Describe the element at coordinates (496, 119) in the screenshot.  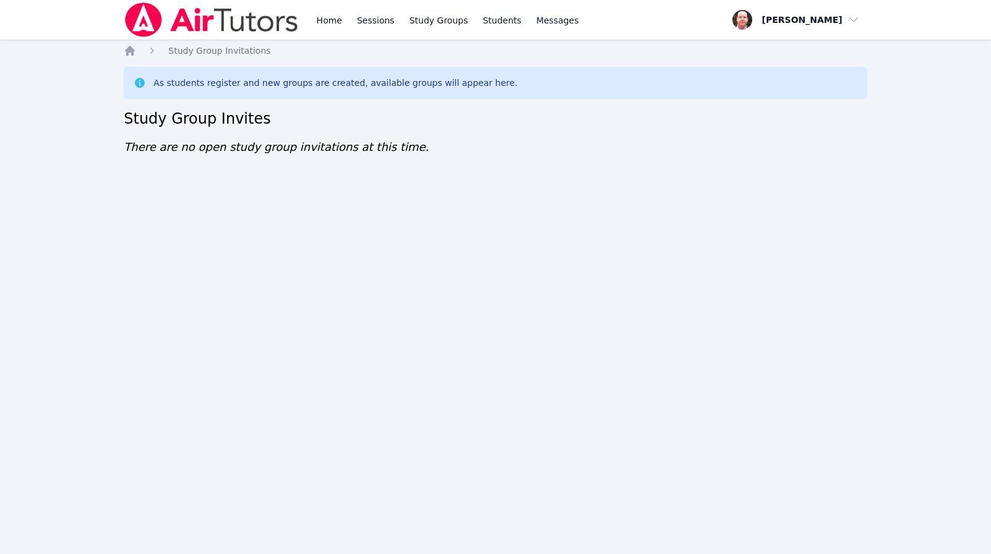
I see `h2: Study Group Invites` at that location.